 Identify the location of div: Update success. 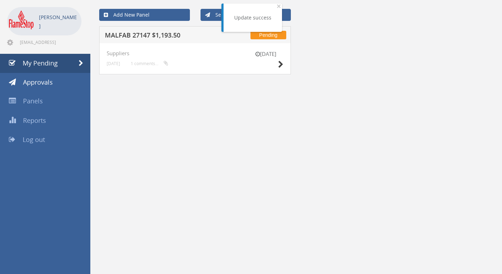
(252, 18).